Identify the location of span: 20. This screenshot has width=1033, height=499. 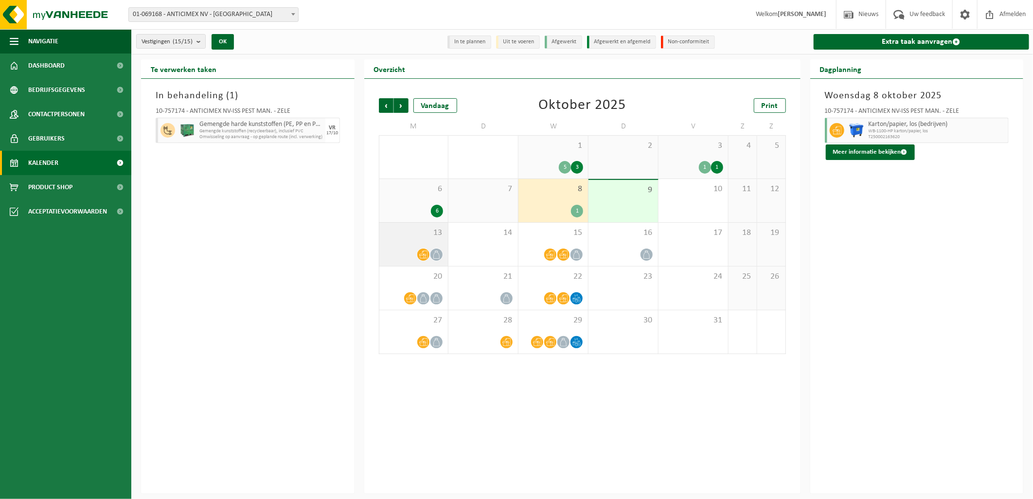
(414, 277).